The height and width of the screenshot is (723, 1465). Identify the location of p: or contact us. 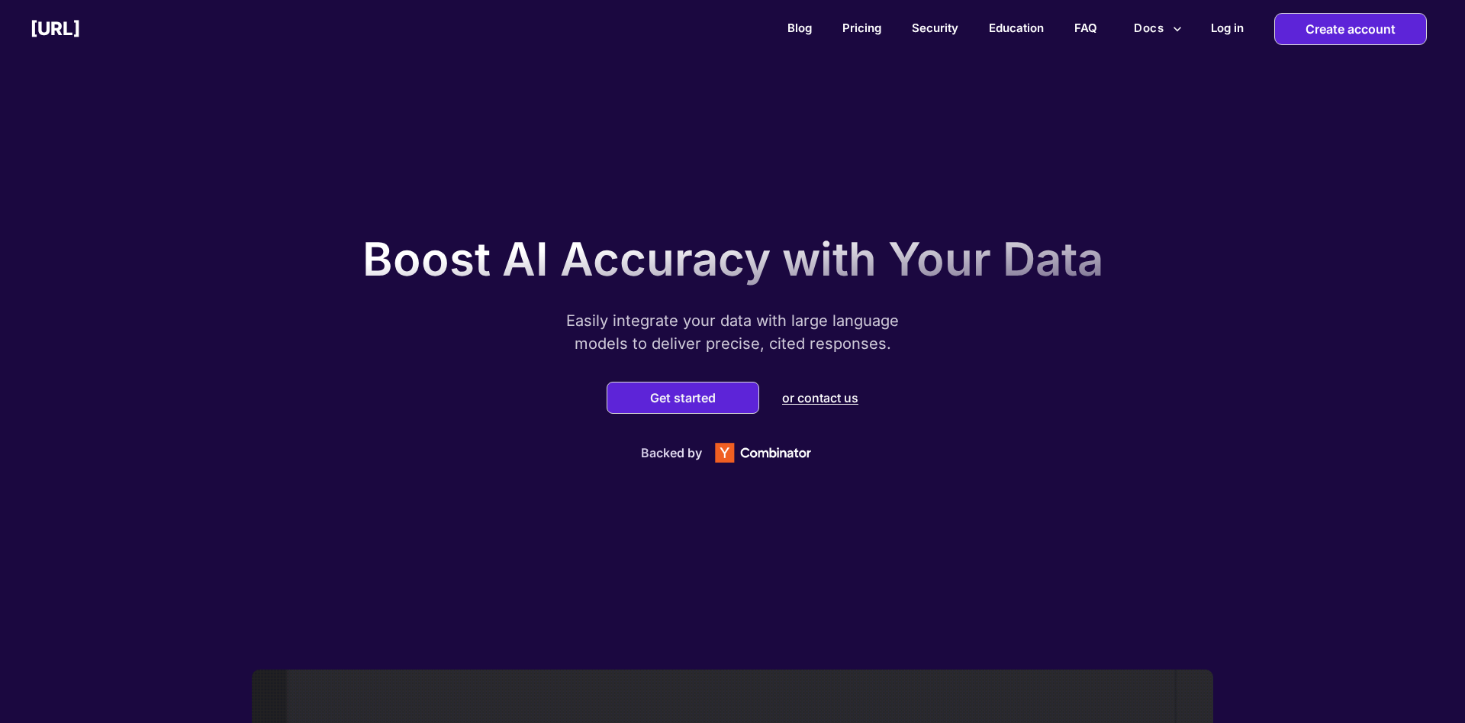
(820, 398).